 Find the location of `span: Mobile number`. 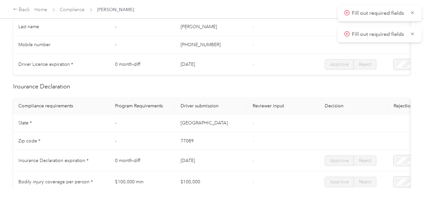

span: Mobile number is located at coordinates (34, 45).